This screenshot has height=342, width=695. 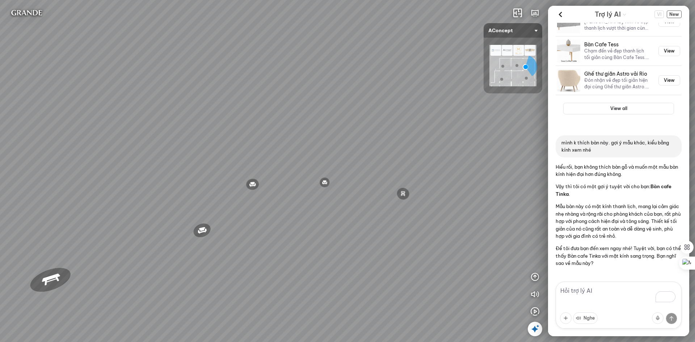 What do you see at coordinates (674, 14) in the screenshot?
I see `span: New` at bounding box center [674, 14].